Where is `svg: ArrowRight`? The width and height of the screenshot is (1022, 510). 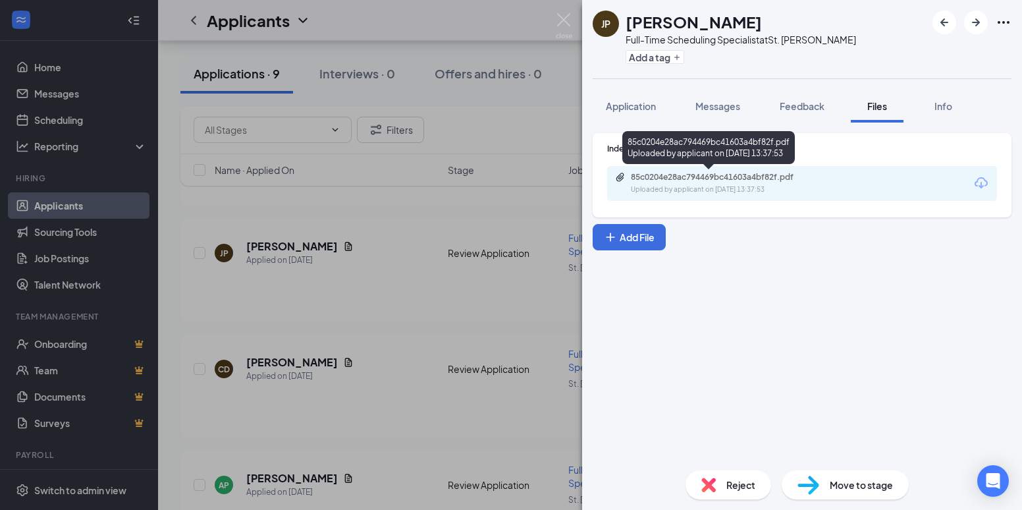
svg: ArrowRight is located at coordinates (976, 22).